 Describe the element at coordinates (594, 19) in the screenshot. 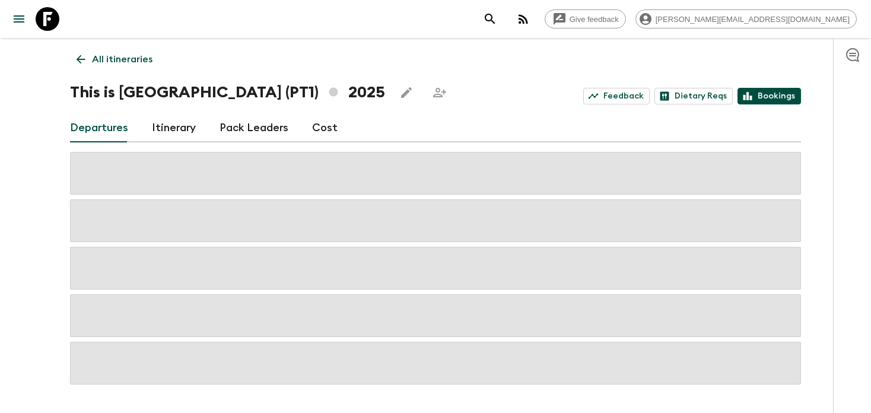

I see `span: Give feedback` at that location.